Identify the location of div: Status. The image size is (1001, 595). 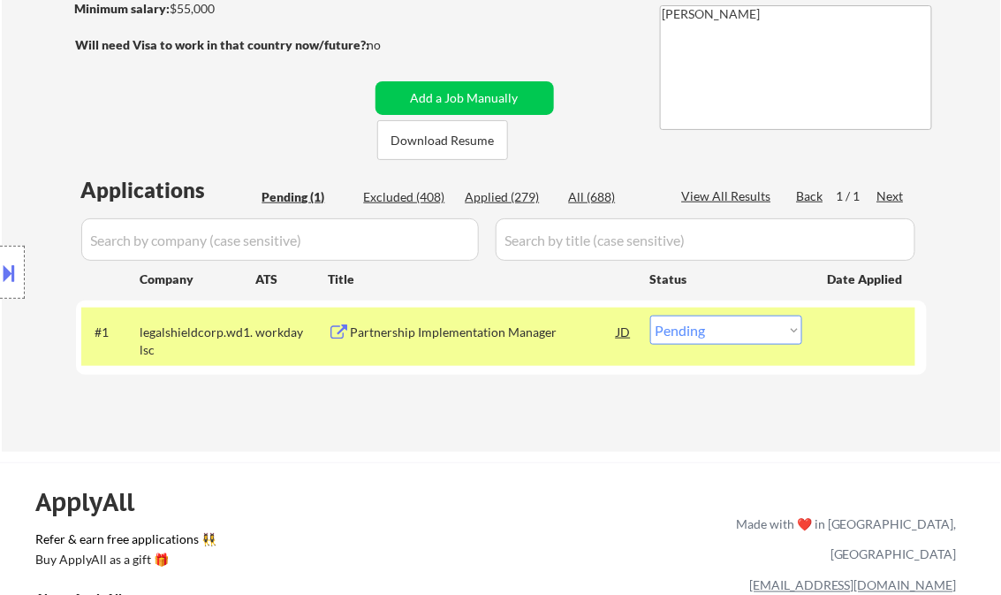
(726, 278).